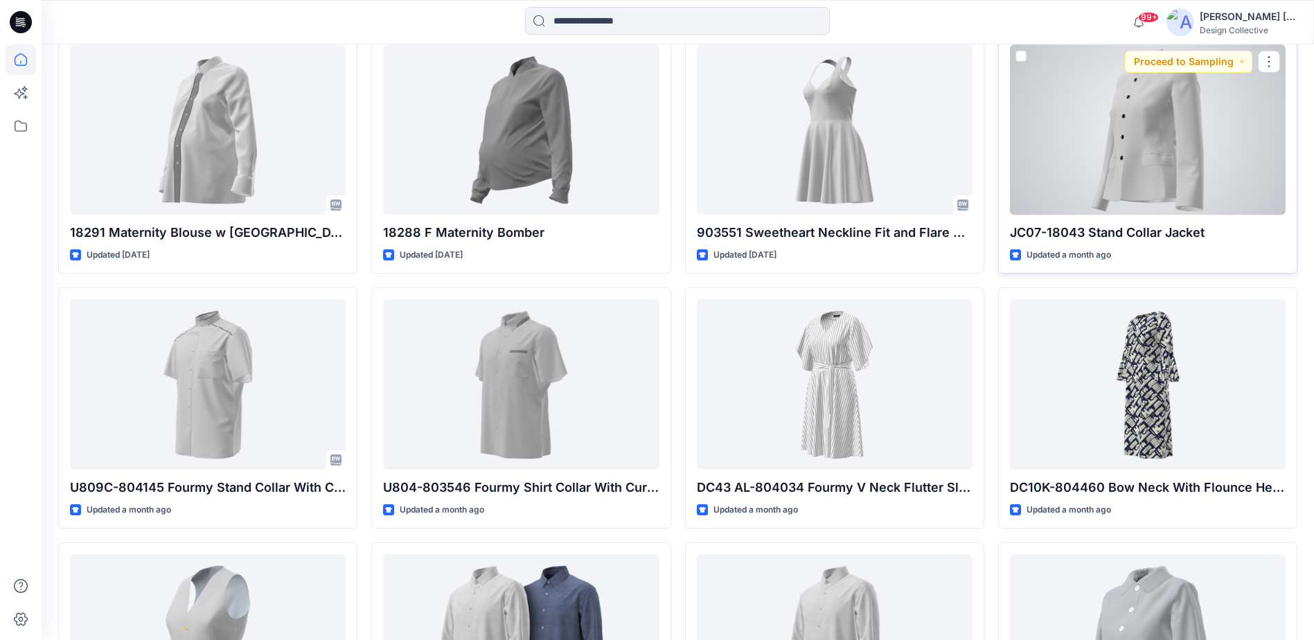 Image resolution: width=1314 pixels, height=640 pixels. Describe the element at coordinates (1148, 488) in the screenshot. I see `p: DC10K-804460 Bow Neck With Flounce Hem Sleeve` at that location.